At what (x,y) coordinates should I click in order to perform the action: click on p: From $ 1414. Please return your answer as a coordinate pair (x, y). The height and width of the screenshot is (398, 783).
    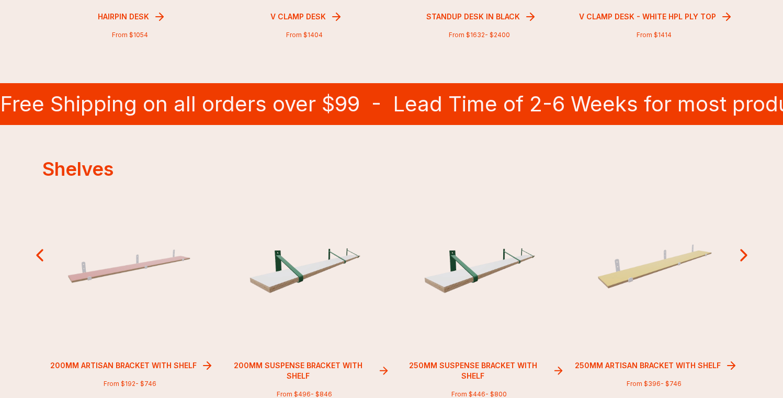
    Looking at the image, I should click on (653, 35).